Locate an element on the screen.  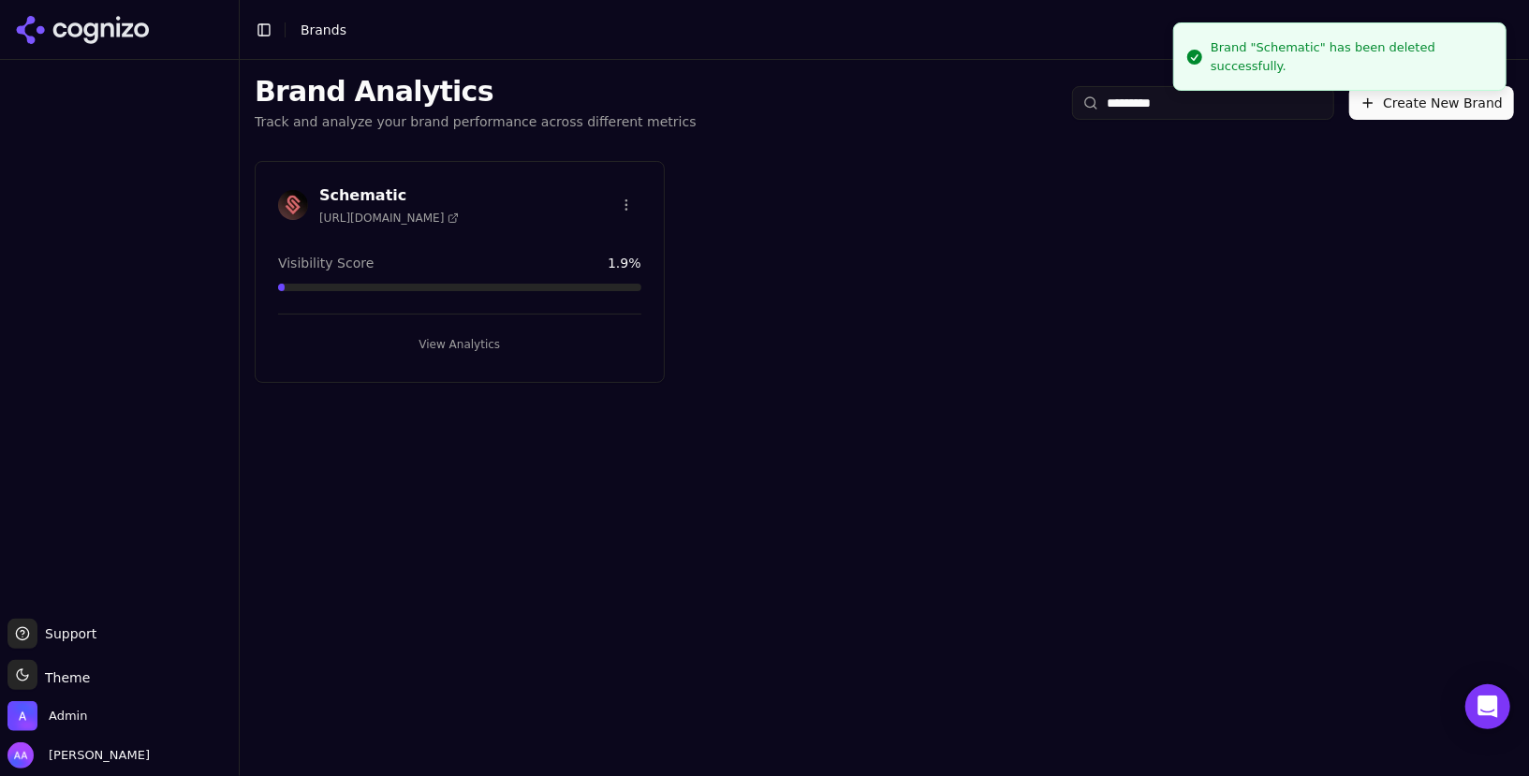
h1: Brand Analytics is located at coordinates (476, 92).